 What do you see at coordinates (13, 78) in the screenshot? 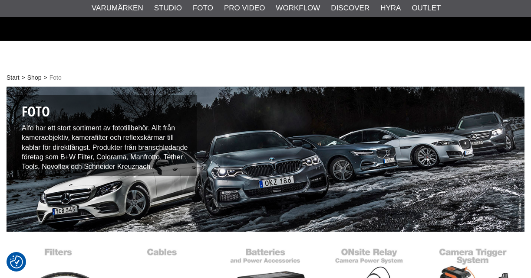
I see `a: Start` at bounding box center [13, 78].